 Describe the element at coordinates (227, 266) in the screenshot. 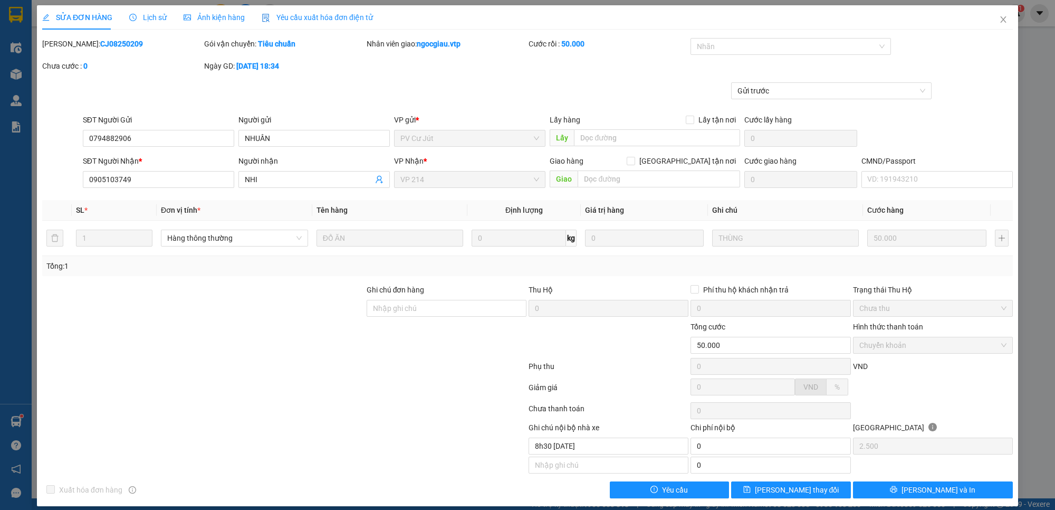

I see `div: Tổng: 1` at that location.